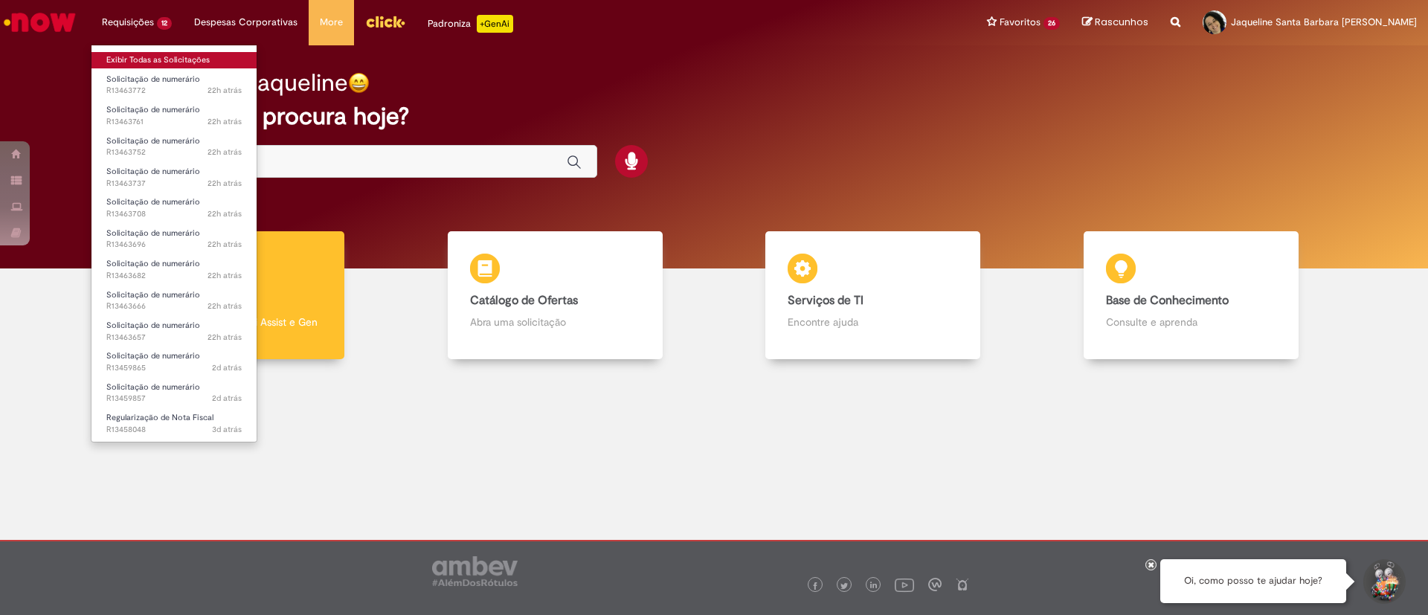 Image resolution: width=1428 pixels, height=615 pixels. I want to click on span: R13463737, so click(174, 184).